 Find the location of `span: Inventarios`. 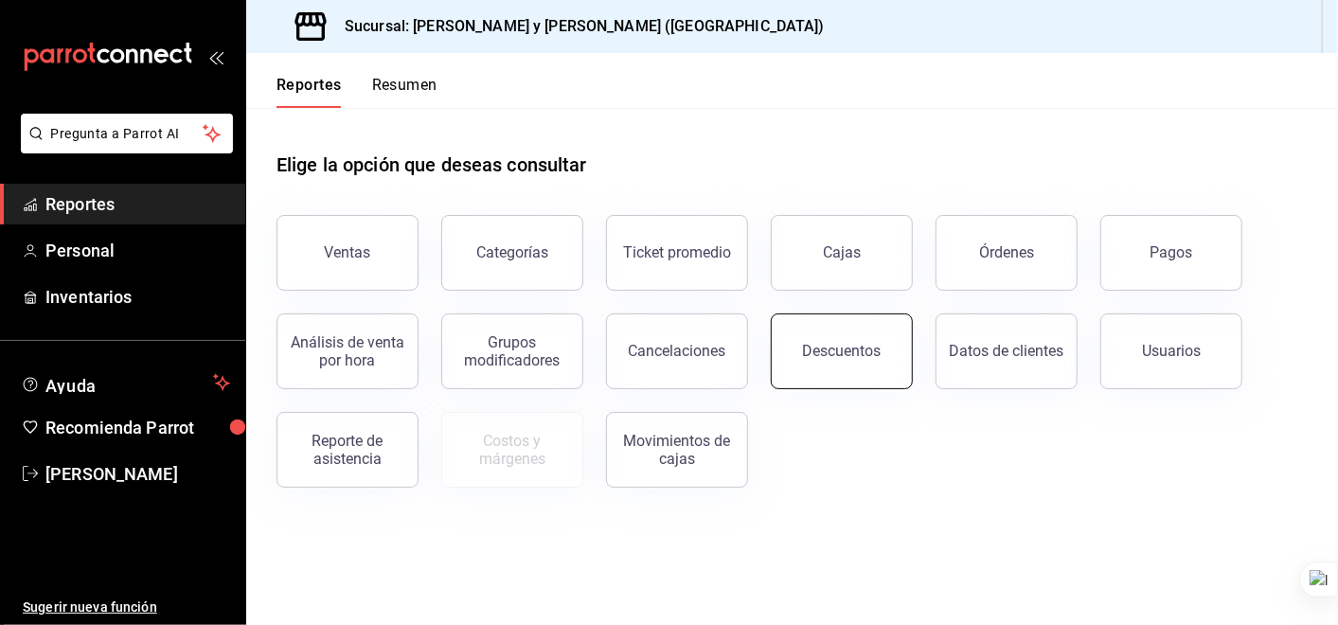

span: Inventarios is located at coordinates (137, 296).